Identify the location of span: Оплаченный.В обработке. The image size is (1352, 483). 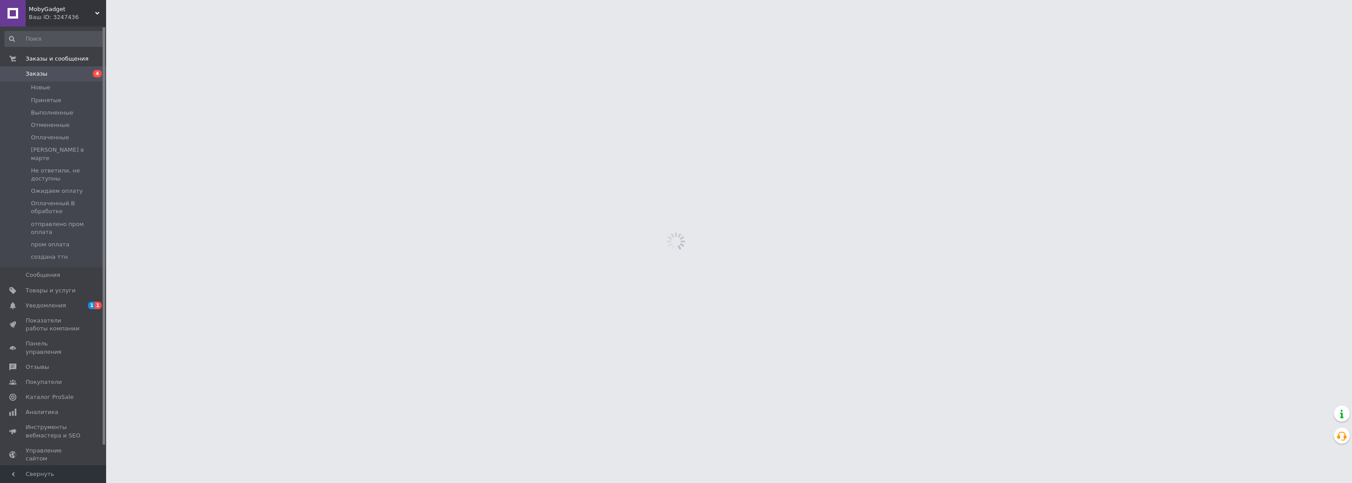
(67, 207).